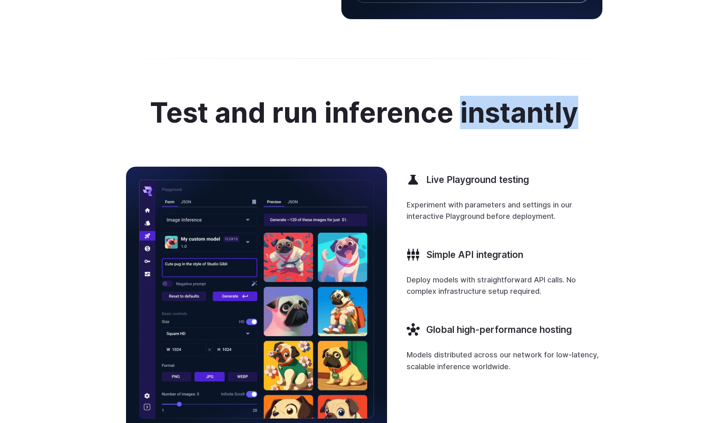  Describe the element at coordinates (499, 330) in the screenshot. I see `h3: Global high-performance hosting` at that location.